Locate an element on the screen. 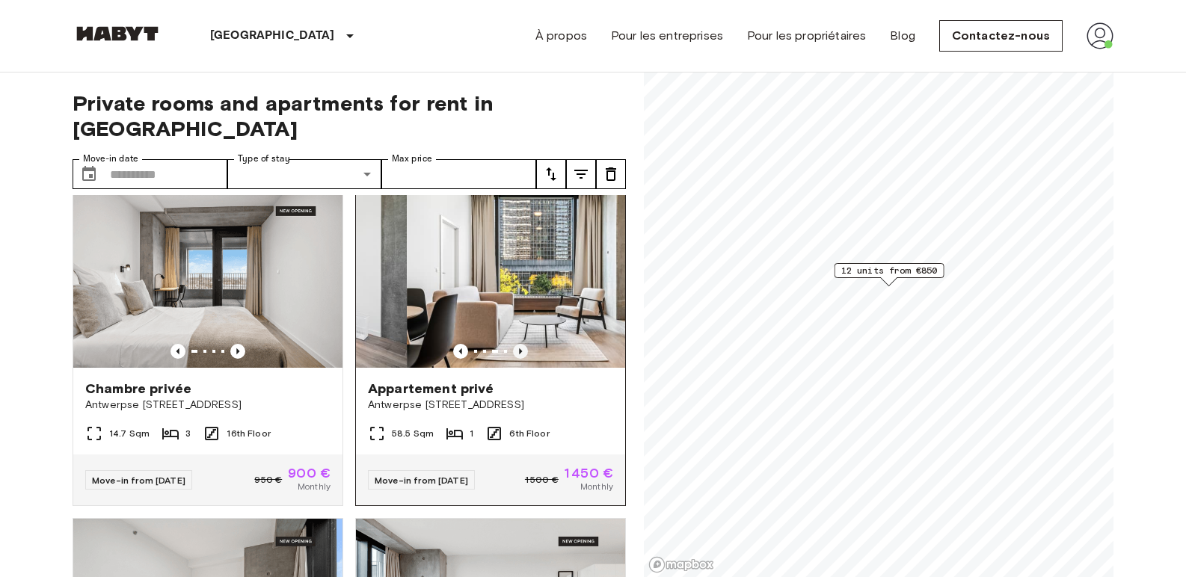 Image resolution: width=1186 pixels, height=577 pixels. span: 14.7 Sqm is located at coordinates (129, 434).